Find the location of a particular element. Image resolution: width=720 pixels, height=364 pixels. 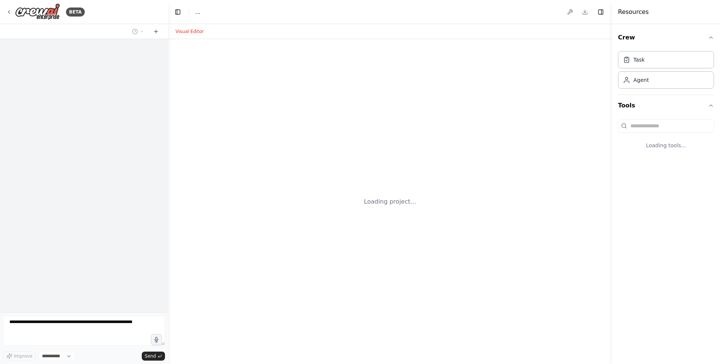

span: Send is located at coordinates (150, 356).